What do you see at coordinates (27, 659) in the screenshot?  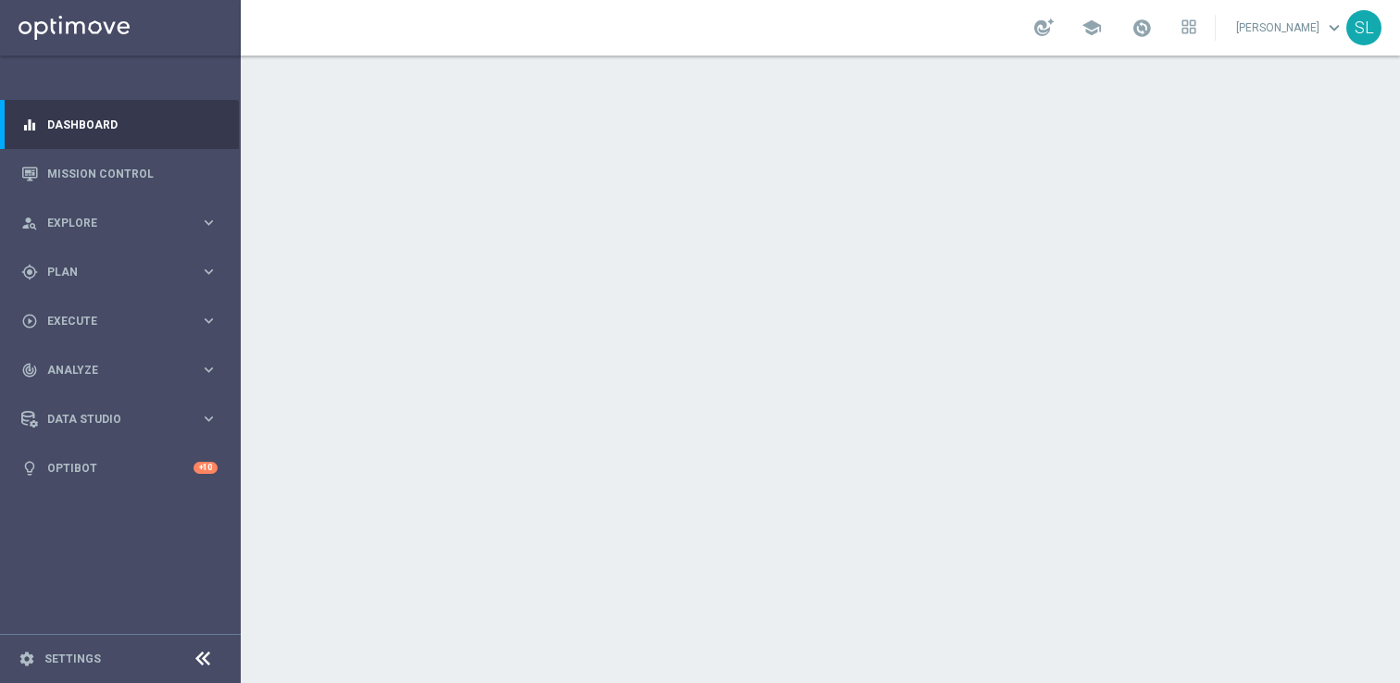 I see `i: settings` at bounding box center [27, 659].